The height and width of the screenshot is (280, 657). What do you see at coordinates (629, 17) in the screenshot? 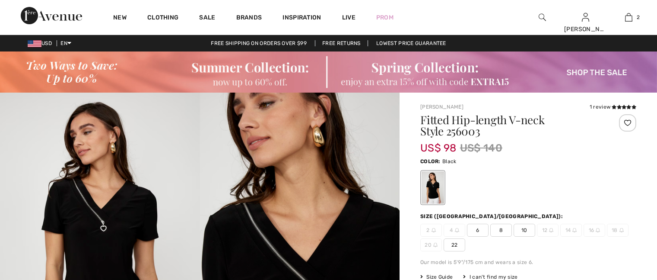
I see `img: My Bag` at bounding box center [629, 17].